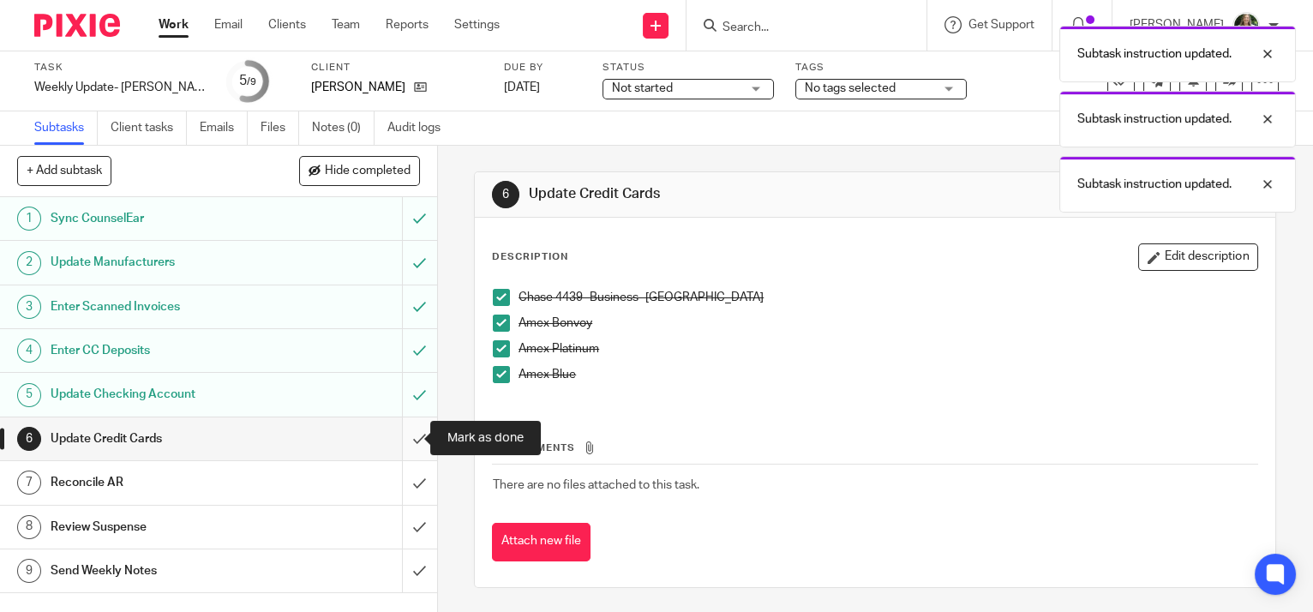 This screenshot has height=612, width=1313. What do you see at coordinates (541, 542) in the screenshot?
I see `button: Attach new file` at bounding box center [541, 542].